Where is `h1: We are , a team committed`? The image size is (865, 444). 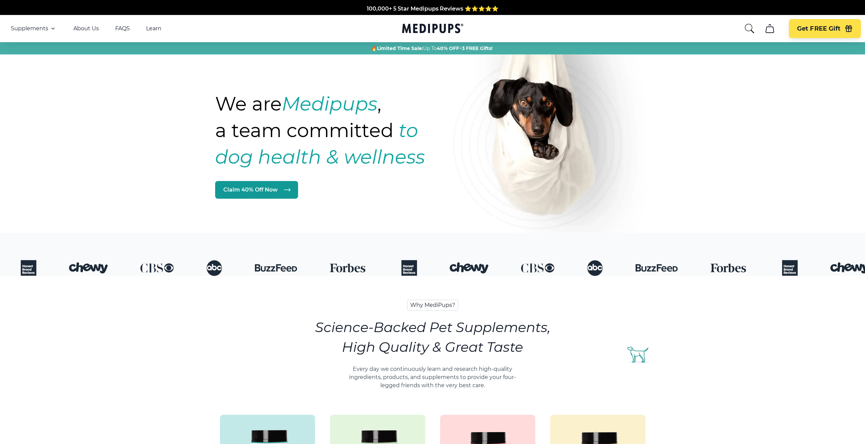 h1: We are , a team committed is located at coordinates (340, 130).